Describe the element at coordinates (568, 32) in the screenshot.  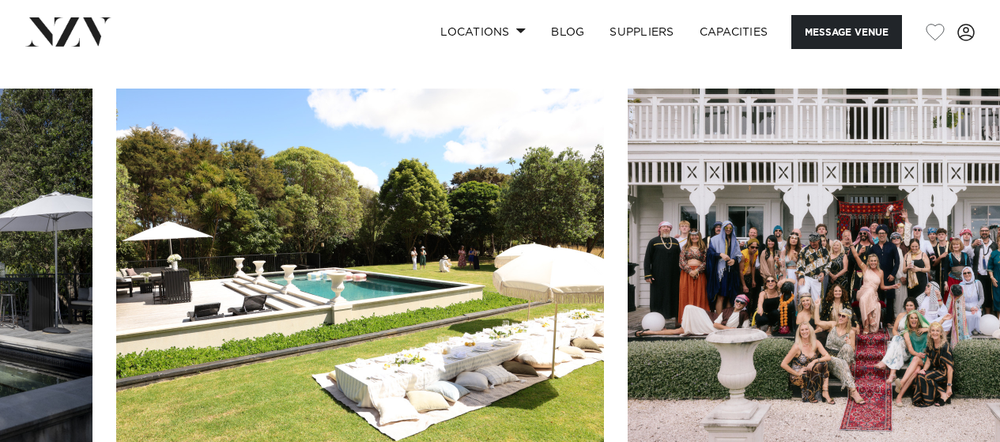
I see `a: BLOG` at that location.